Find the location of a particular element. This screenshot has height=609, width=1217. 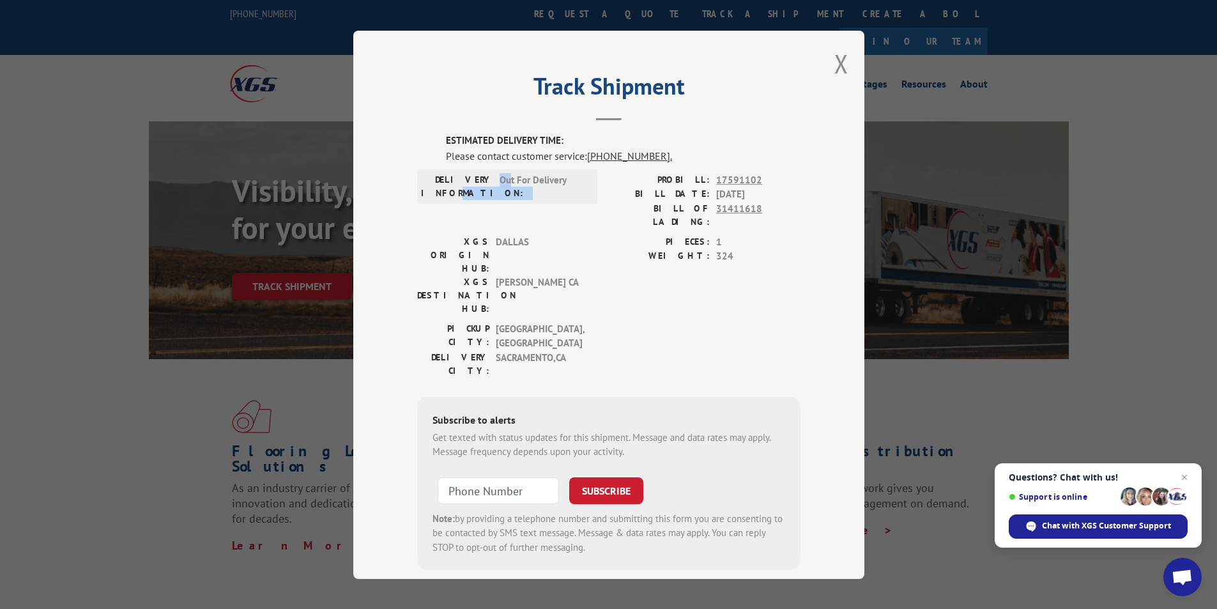

div: Open chat is located at coordinates (1183, 577).